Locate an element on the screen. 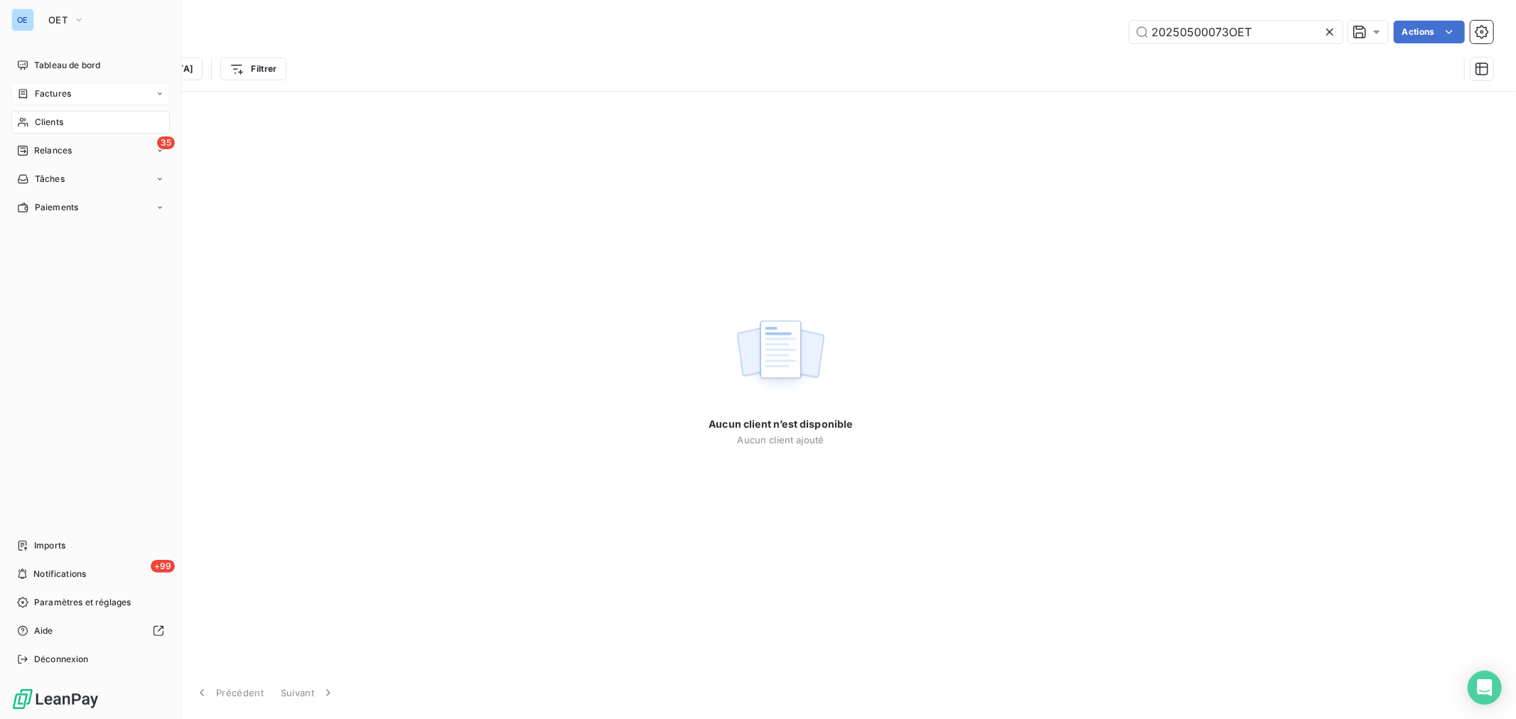  a: Paramètres et réglages is located at coordinates (90, 603).